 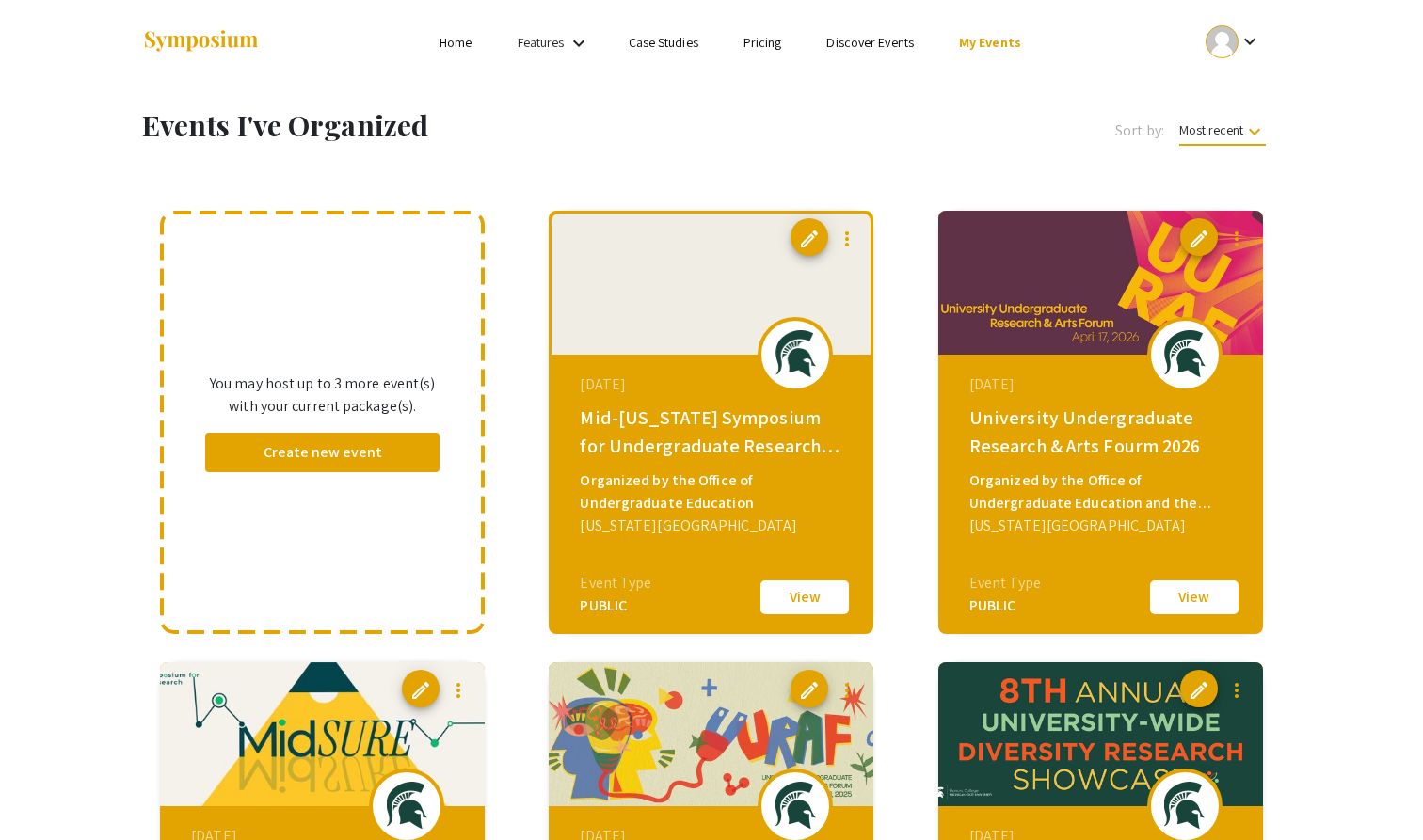 What do you see at coordinates (870, 42) in the screenshot?
I see `a: Discover Events` at bounding box center [870, 42].